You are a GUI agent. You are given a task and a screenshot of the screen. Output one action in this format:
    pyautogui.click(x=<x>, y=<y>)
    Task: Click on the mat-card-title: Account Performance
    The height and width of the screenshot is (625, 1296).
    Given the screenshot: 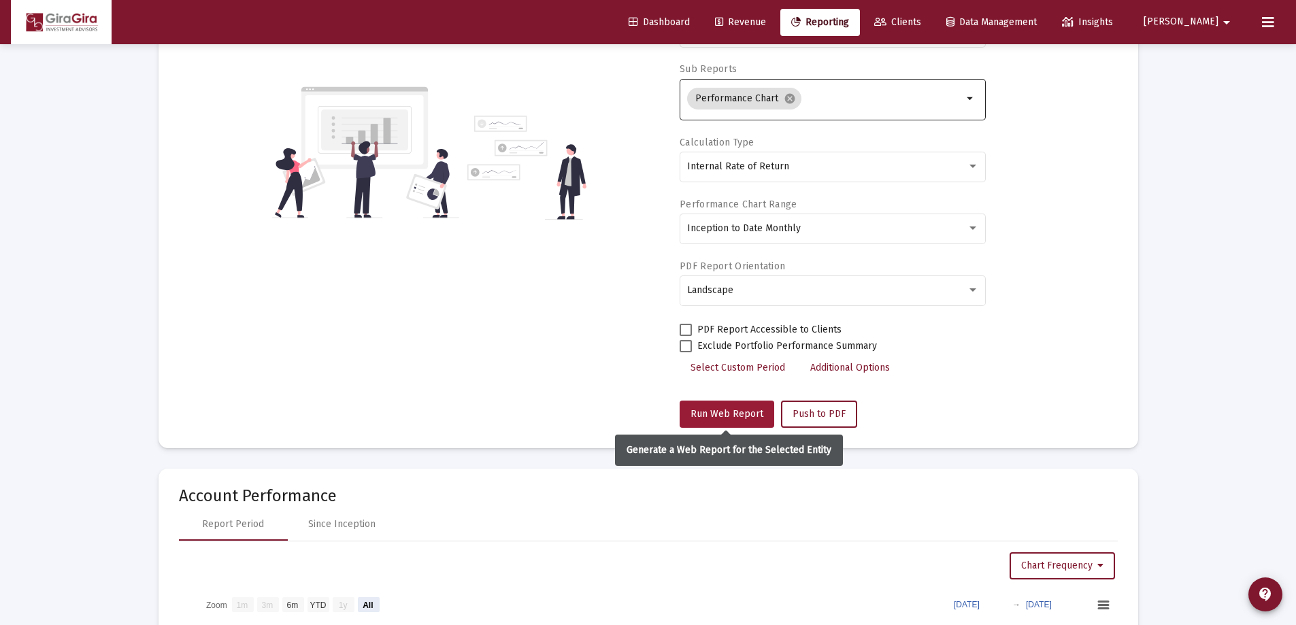 What is the action you would take?
    pyautogui.click(x=648, y=496)
    